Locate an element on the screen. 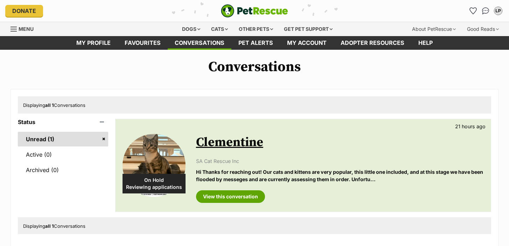  a: Adopter resources is located at coordinates (373, 43).